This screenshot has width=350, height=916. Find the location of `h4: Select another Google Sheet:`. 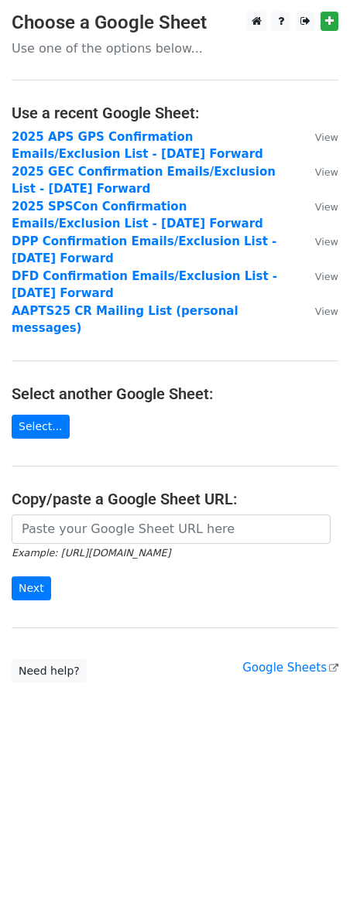

h4: Select another Google Sheet: is located at coordinates (175, 394).